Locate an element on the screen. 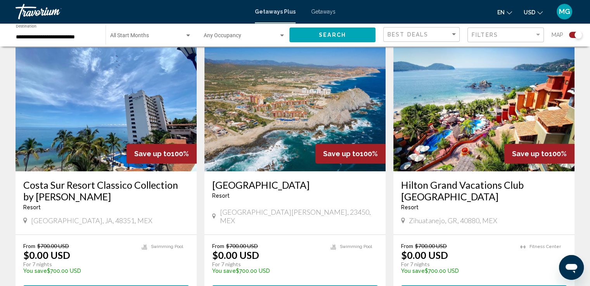 The height and width of the screenshot is (286, 590). span: Fitness Center is located at coordinates (545, 247).